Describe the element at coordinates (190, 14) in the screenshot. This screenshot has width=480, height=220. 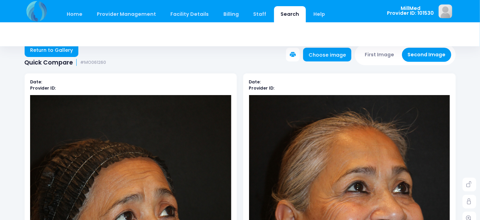
I see `a: Facility Details` at that location.